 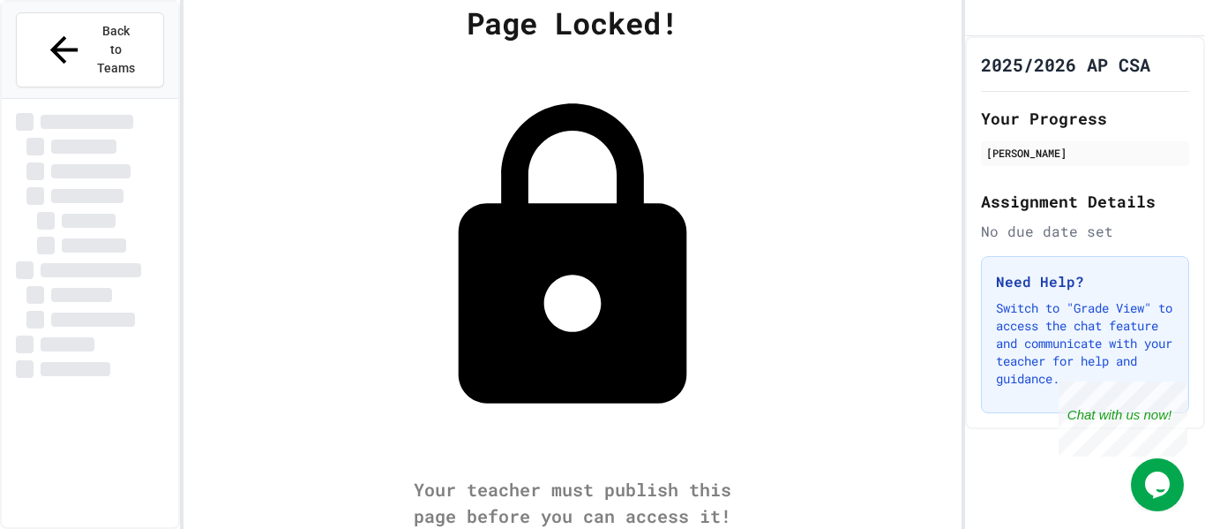 What do you see at coordinates (1066, 64) in the screenshot?
I see `h1: 2025/2026 AP CSA` at bounding box center [1066, 64].